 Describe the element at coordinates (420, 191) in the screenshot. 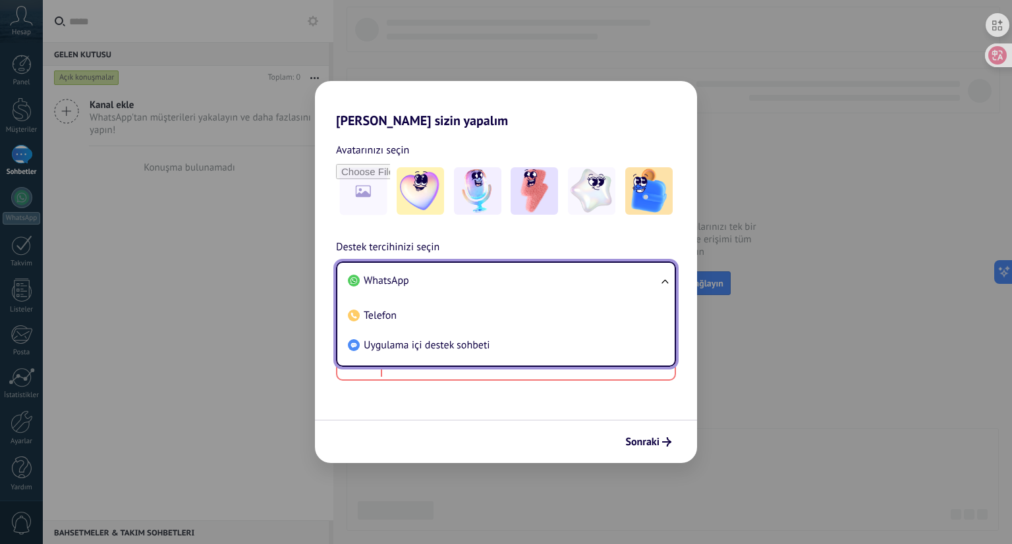

I see `img: -1.jpeg` at that location.